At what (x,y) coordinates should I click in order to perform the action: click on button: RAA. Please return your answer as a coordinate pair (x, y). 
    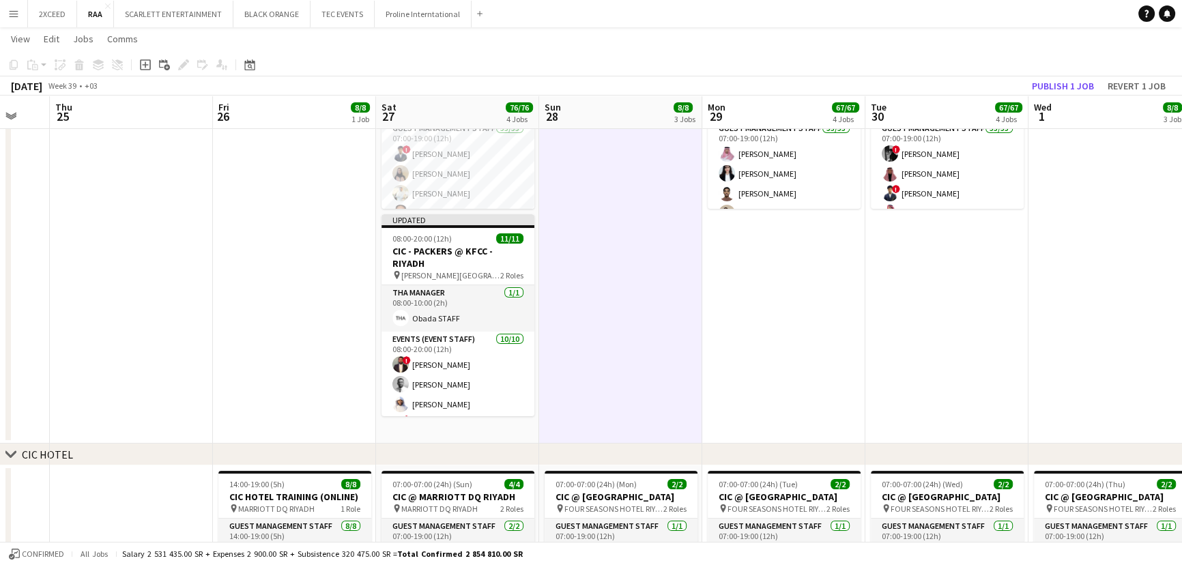
    Looking at the image, I should click on (96, 14).